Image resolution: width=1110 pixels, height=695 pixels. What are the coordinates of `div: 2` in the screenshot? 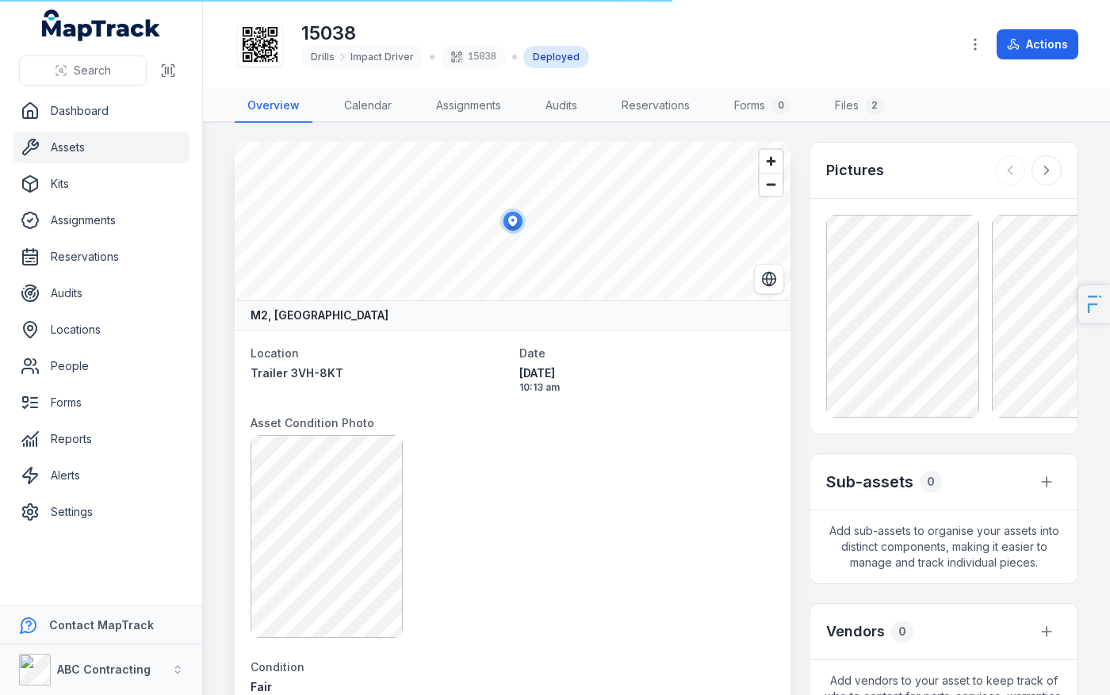 It's located at (874, 105).